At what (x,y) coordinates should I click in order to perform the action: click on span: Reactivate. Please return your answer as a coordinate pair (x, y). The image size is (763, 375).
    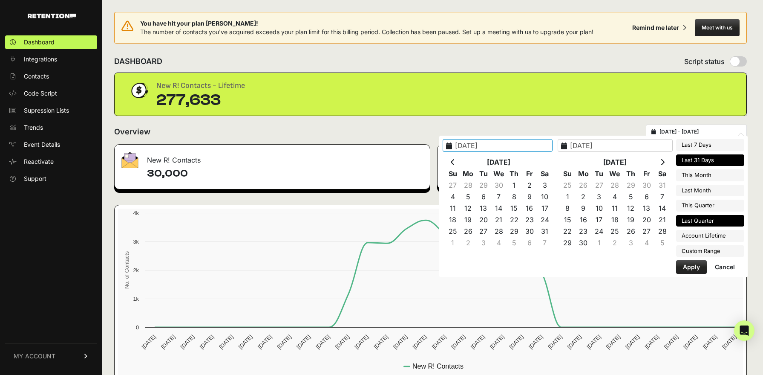
    Looking at the image, I should click on (39, 162).